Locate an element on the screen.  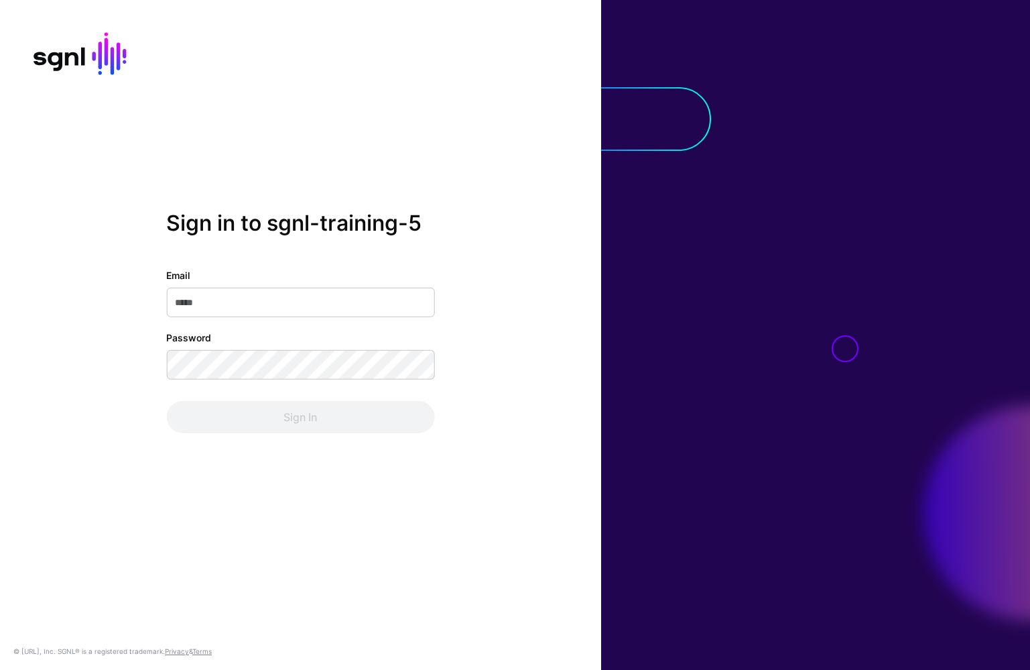
a: Terms is located at coordinates (202, 651).